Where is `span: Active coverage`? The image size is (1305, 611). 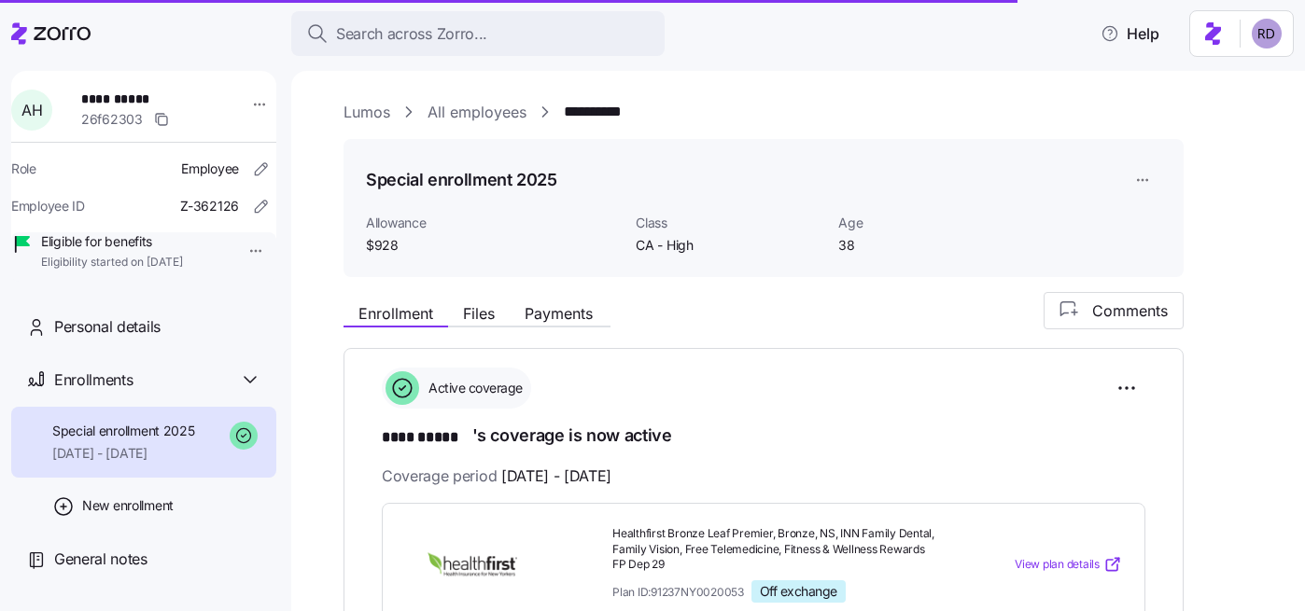
span: Active coverage is located at coordinates (472, 388).